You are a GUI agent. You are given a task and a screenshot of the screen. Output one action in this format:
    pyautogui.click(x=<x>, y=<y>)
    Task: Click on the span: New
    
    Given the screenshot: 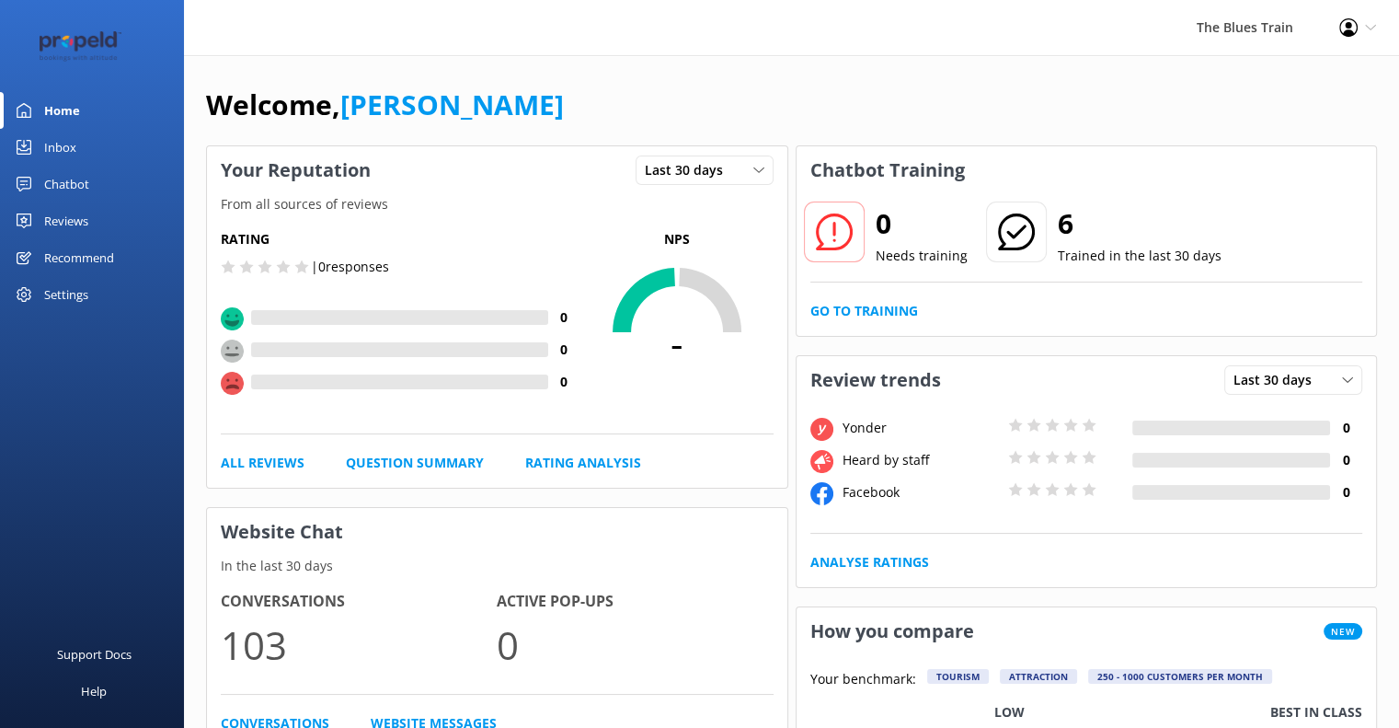 What is the action you would take?
    pyautogui.click(x=1343, y=631)
    